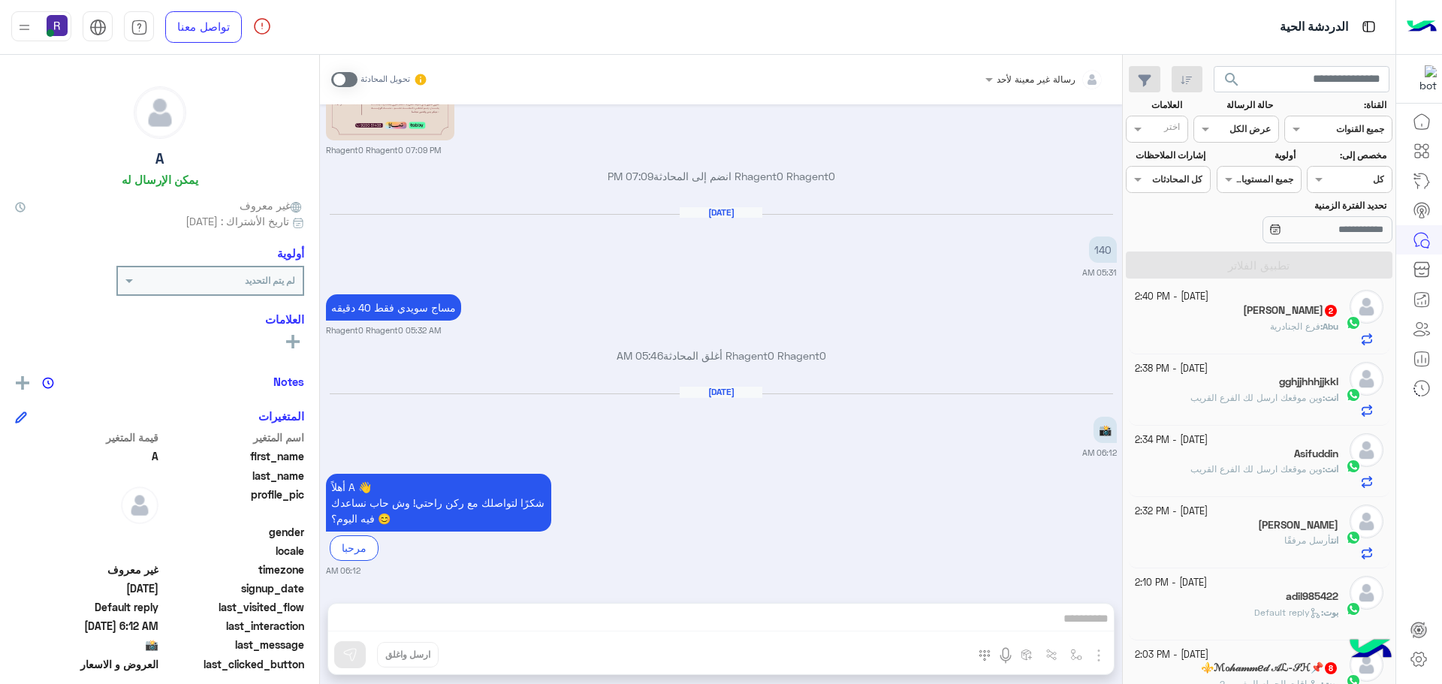 Image resolution: width=1442 pixels, height=684 pixels. What do you see at coordinates (1035, 79) in the screenshot?
I see `span: رسالة غير معينة لأحد` at bounding box center [1035, 79].